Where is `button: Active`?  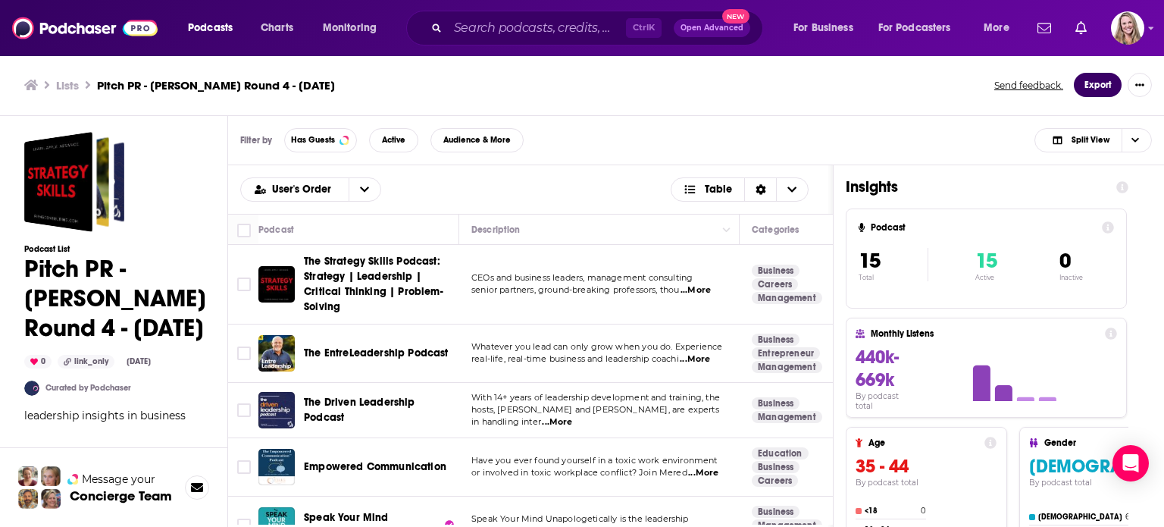 button: Active is located at coordinates (393, 140).